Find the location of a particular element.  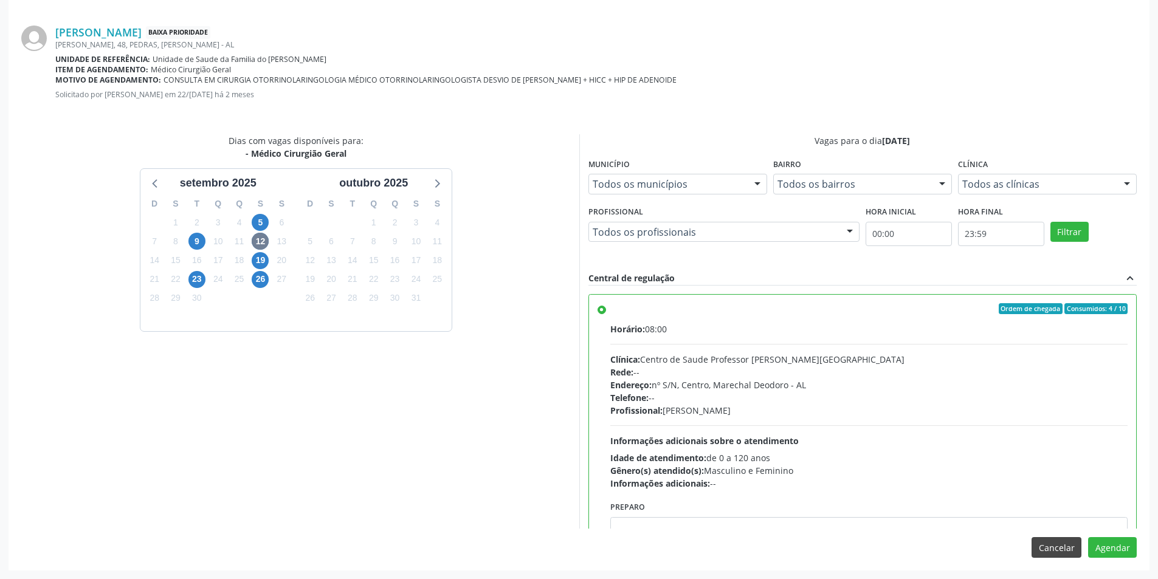

span: quarta-feira, 10 de setembro de 2025 is located at coordinates (218, 241).